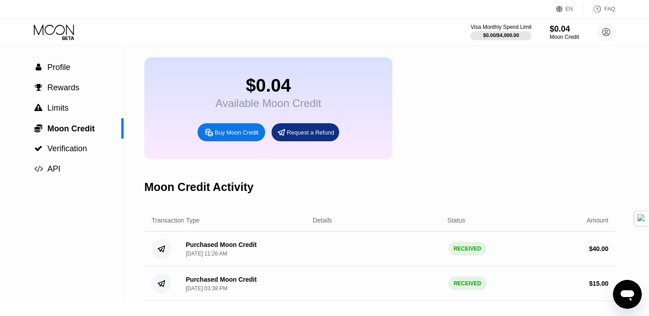  I want to click on div: Available Moon Credit, so click(268, 103).